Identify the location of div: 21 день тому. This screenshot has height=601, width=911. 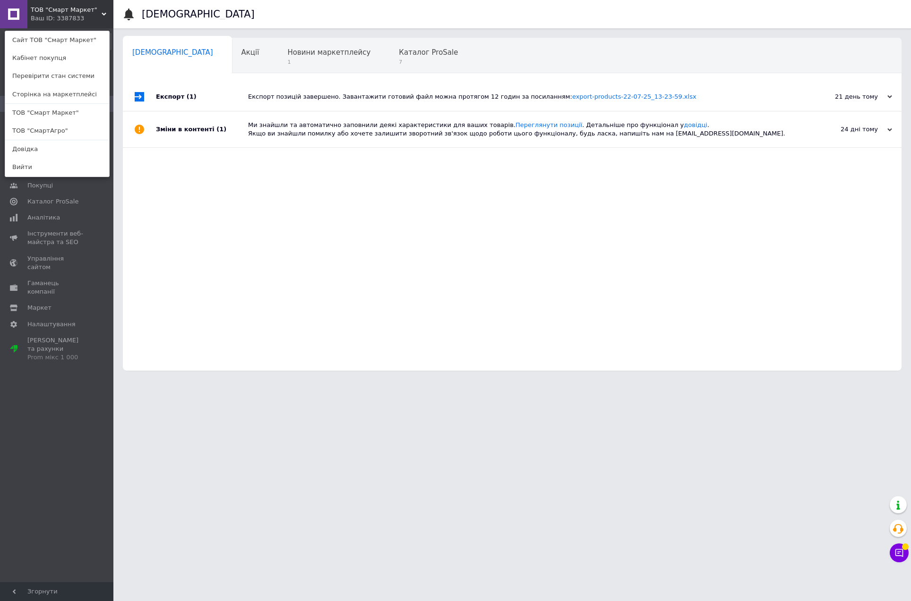
(845, 97).